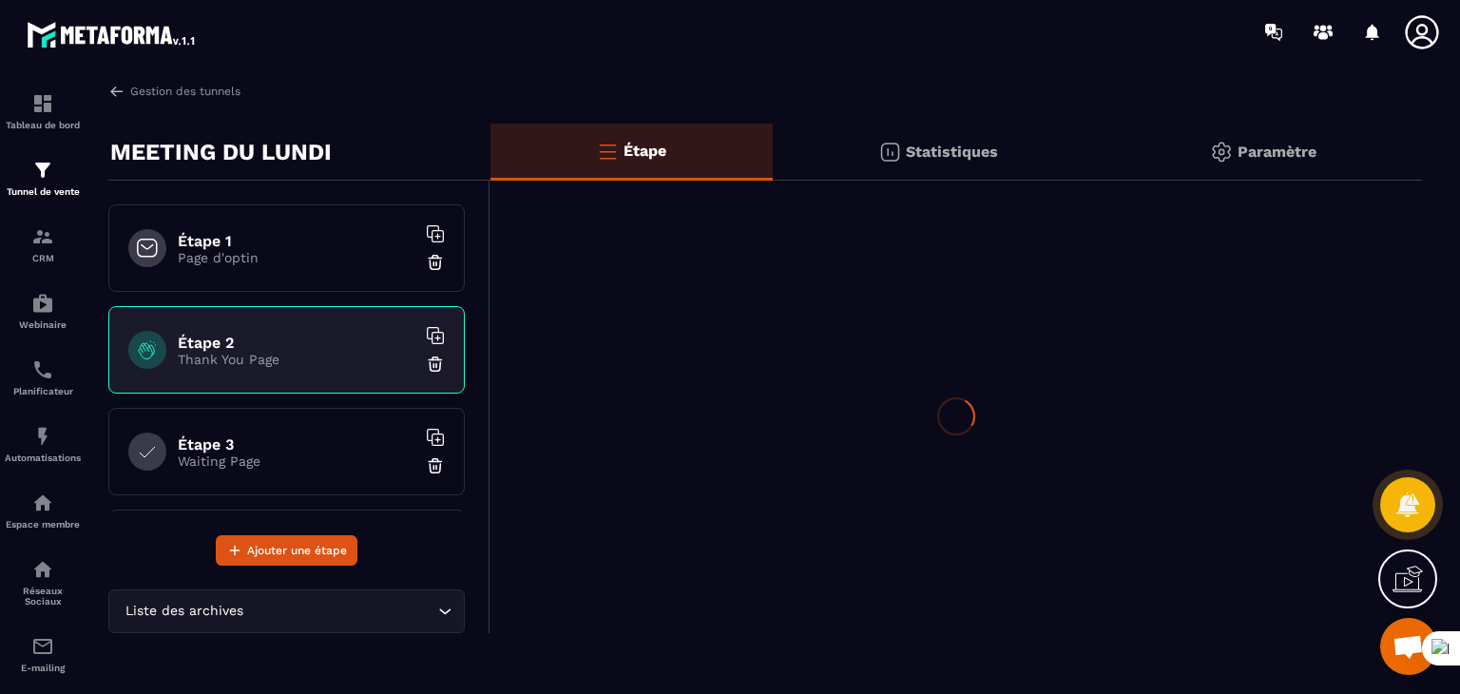  What do you see at coordinates (286, 611) in the screenshot?
I see `div: Search for option` at bounding box center [286, 611].